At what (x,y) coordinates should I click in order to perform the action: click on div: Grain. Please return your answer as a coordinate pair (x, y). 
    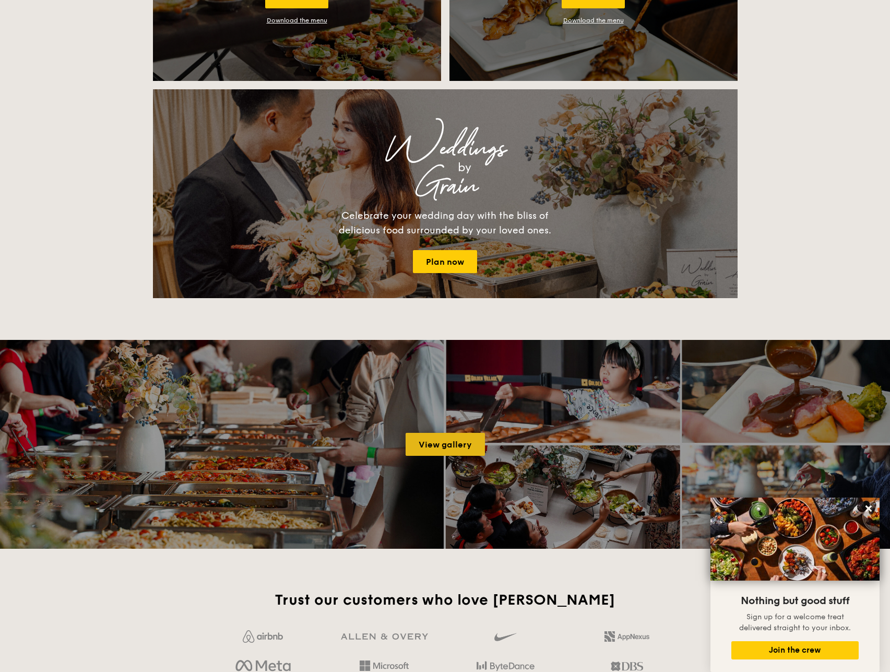
    Looking at the image, I should click on (445, 186).